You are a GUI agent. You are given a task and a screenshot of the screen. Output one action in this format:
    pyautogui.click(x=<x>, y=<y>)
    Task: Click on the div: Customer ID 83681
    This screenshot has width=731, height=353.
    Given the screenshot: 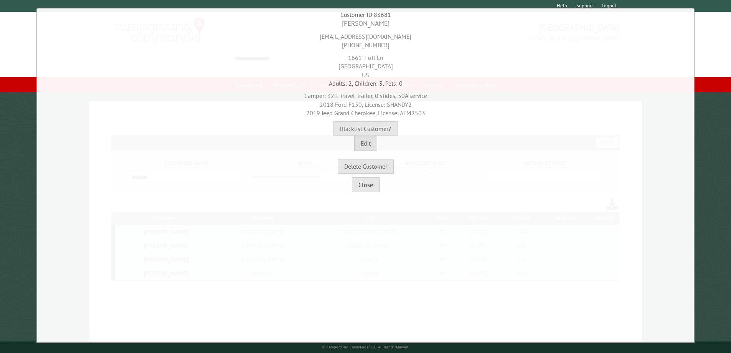 What is the action you would take?
    pyautogui.click(x=366, y=15)
    